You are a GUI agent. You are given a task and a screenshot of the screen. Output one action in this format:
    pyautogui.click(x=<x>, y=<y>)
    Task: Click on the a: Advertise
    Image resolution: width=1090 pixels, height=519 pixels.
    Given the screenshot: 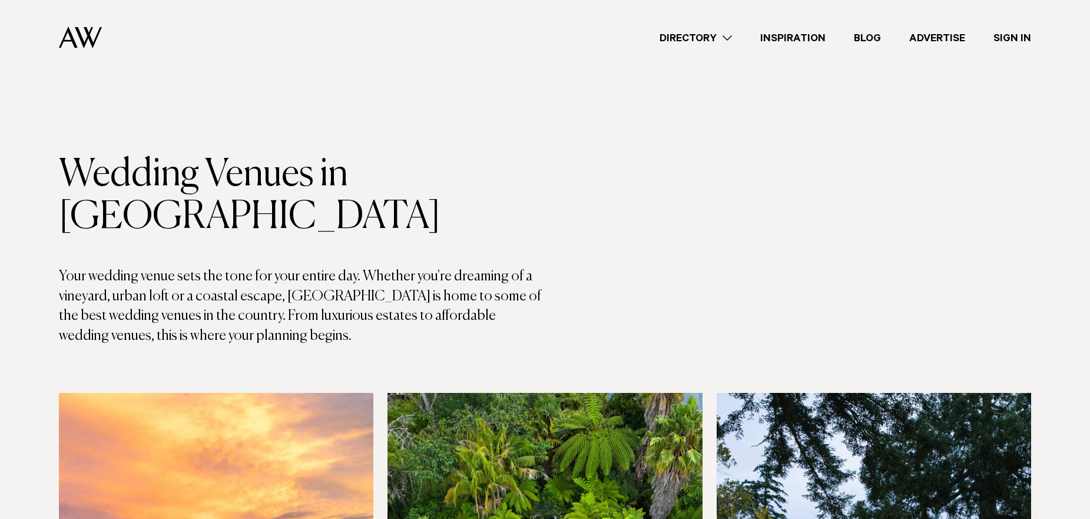 What is the action you would take?
    pyautogui.click(x=937, y=38)
    